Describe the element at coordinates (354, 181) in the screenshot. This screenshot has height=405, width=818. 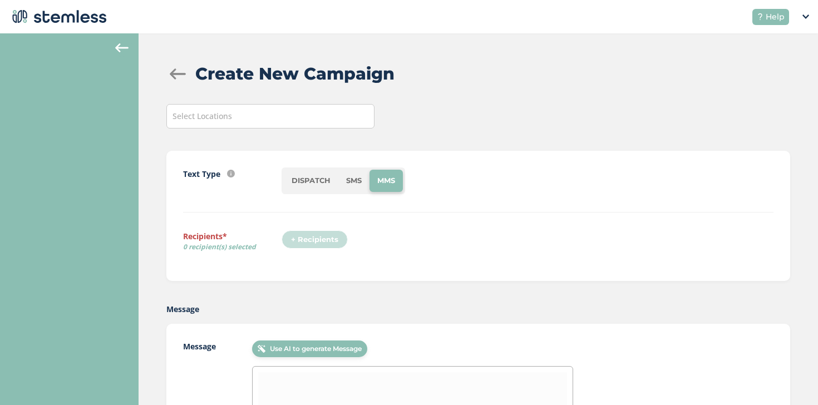
I see `li: SMS` at that location.